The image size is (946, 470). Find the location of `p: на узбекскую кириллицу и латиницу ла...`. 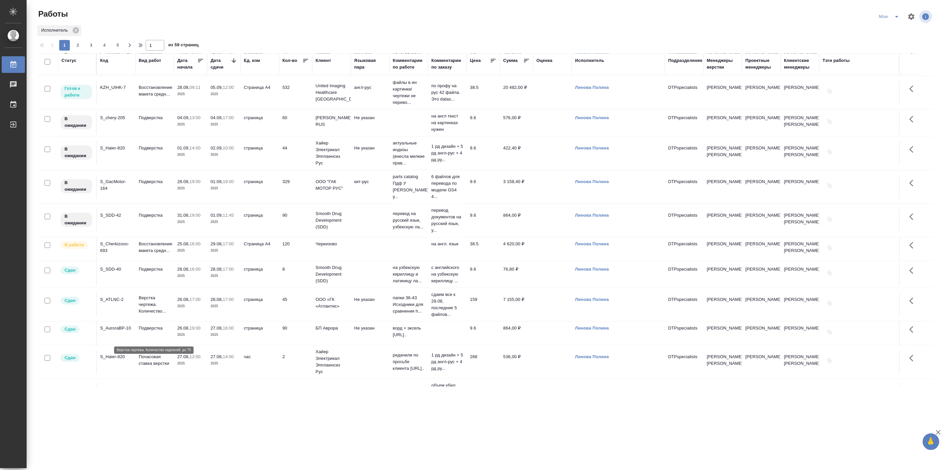

p: на узбекскую кириллицу и латиницу ла... is located at coordinates (409, 274).